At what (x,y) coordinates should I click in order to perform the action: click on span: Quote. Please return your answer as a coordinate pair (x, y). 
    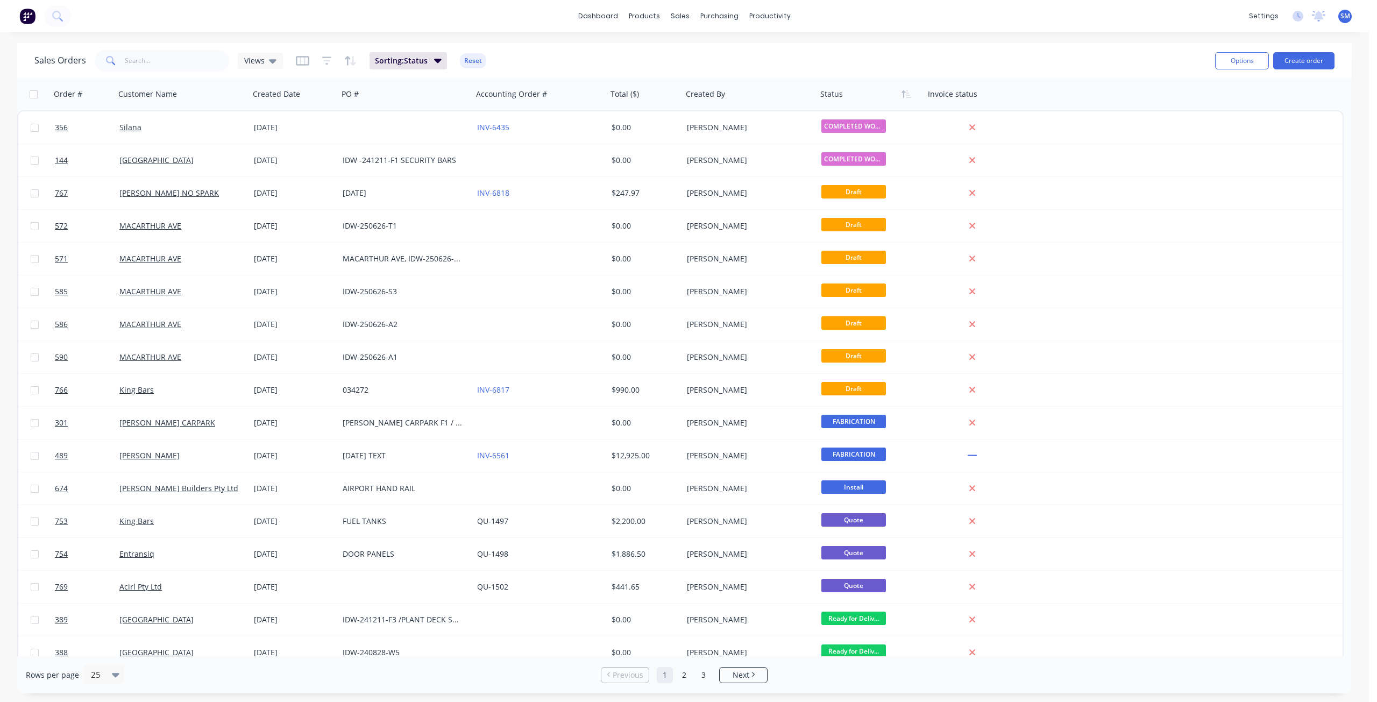
    Looking at the image, I should click on (854, 520).